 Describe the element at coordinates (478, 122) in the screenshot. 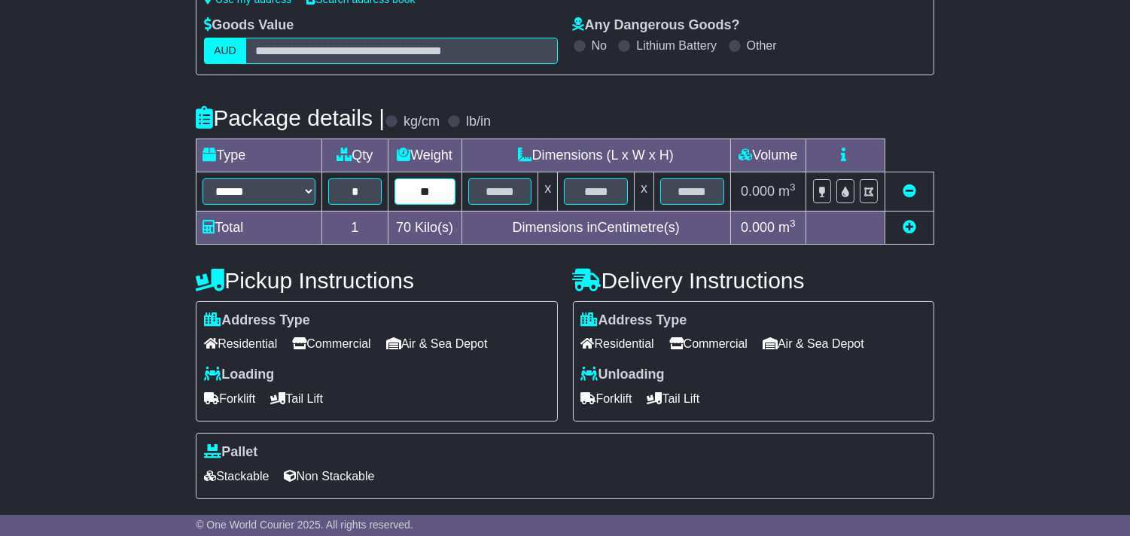

I see `label: lb/in` at that location.